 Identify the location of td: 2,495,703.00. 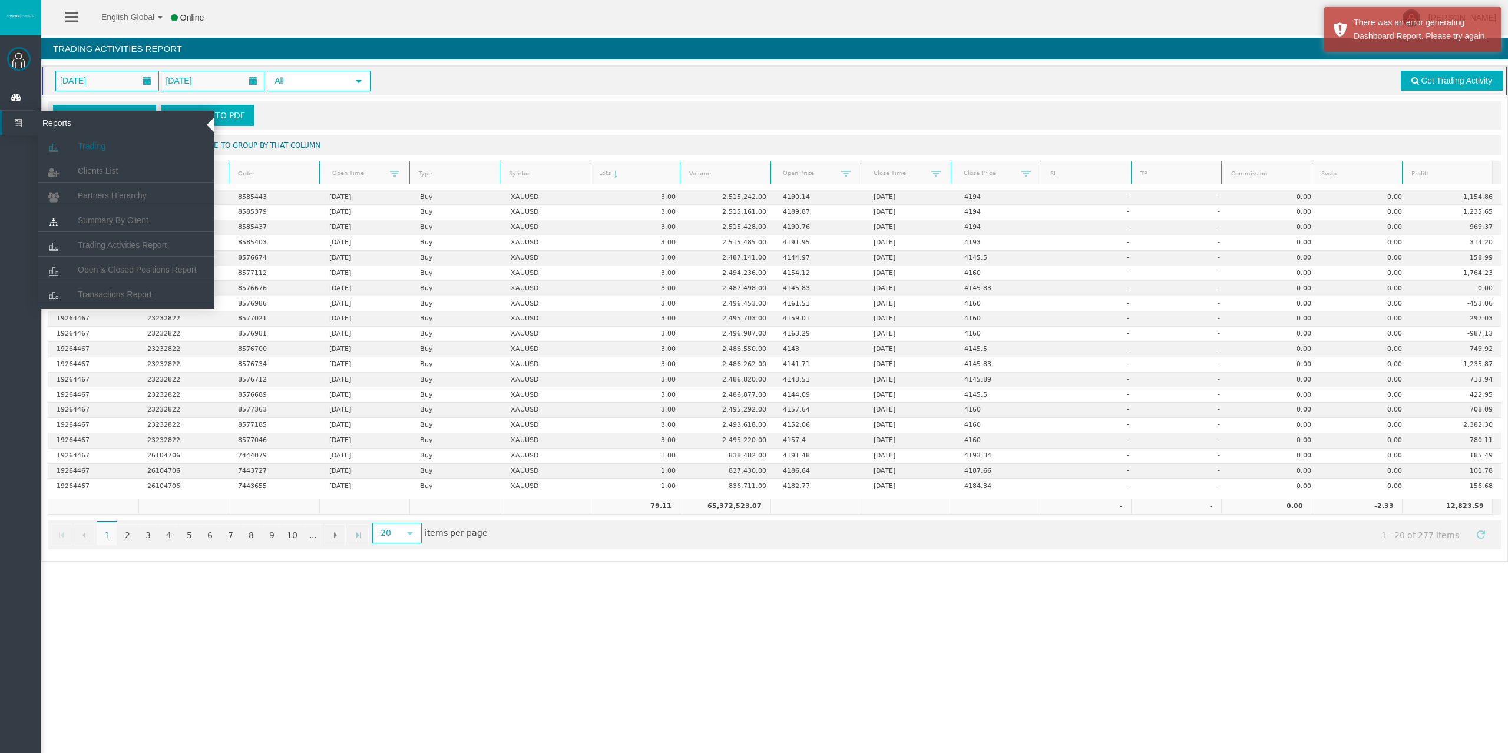
(729, 319).